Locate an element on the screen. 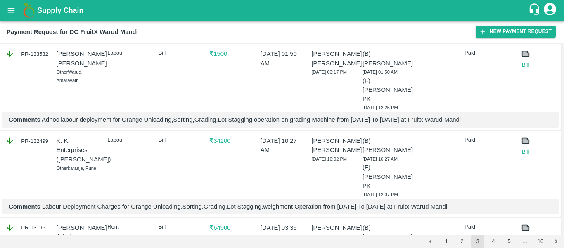  button: Go to page 1 is located at coordinates (447, 241).